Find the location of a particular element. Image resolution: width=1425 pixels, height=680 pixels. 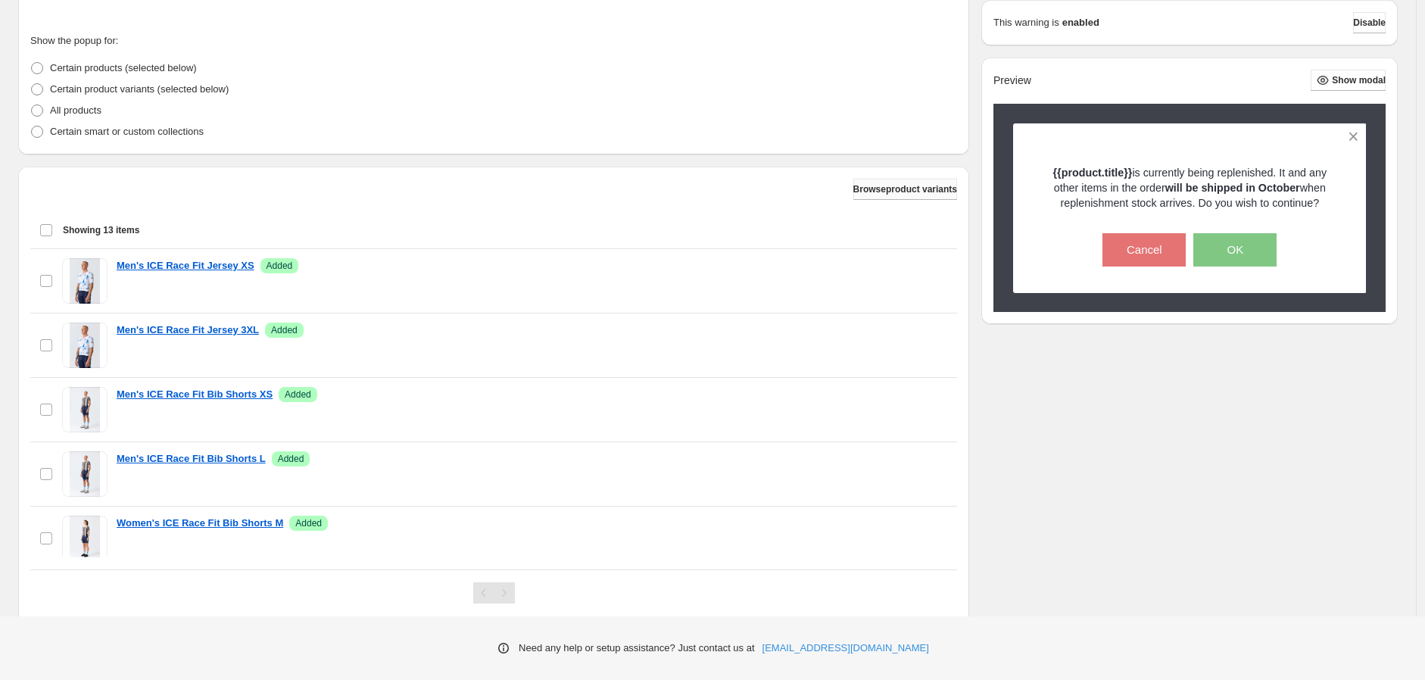

nav: Pagination is located at coordinates (494, 593).